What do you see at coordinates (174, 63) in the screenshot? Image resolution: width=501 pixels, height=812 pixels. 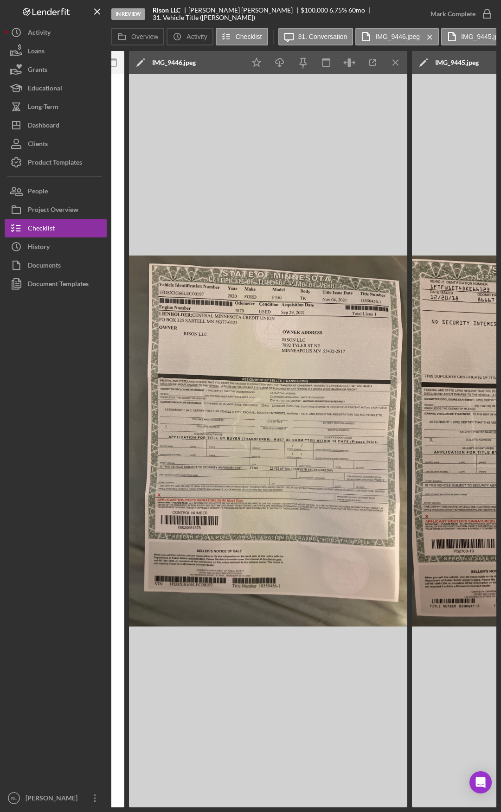 I see `div: IMG_9446.jpeg` at bounding box center [174, 63].